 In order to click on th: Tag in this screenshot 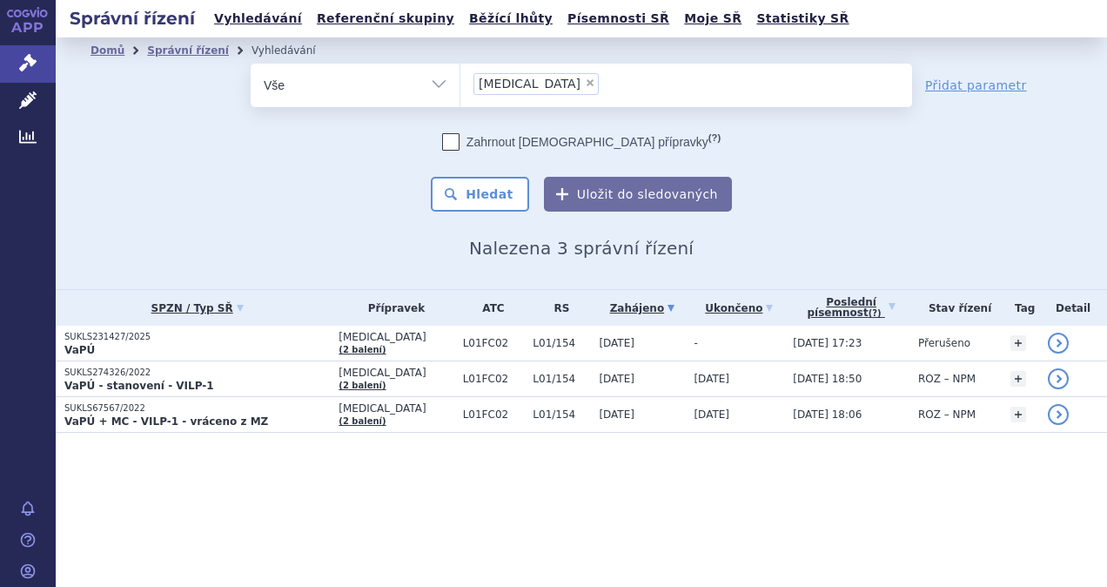, I will do `click(1020, 307)`.